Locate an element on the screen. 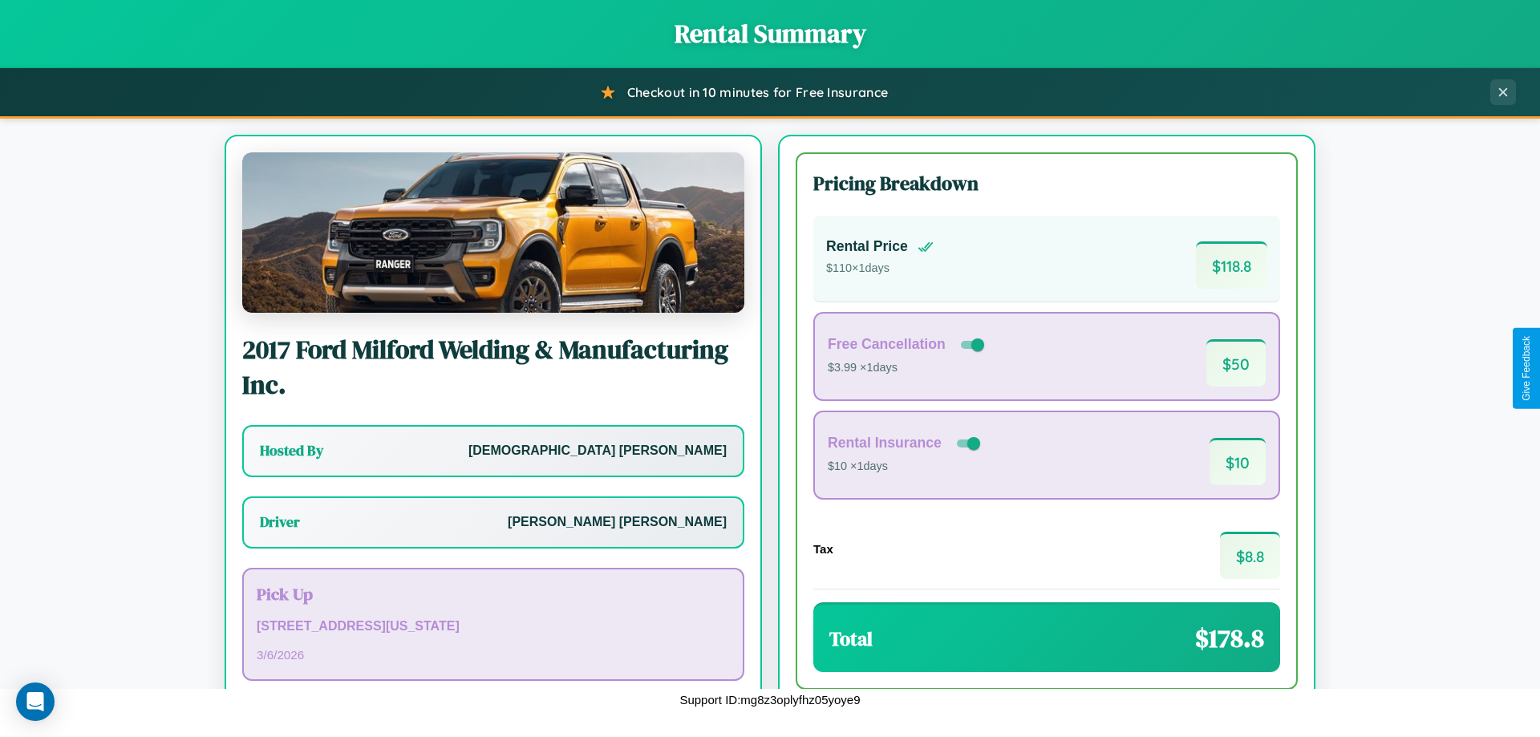 This screenshot has height=737, width=1540. span: Checkout in 10 minutes for Free Insurance is located at coordinates (757, 92).